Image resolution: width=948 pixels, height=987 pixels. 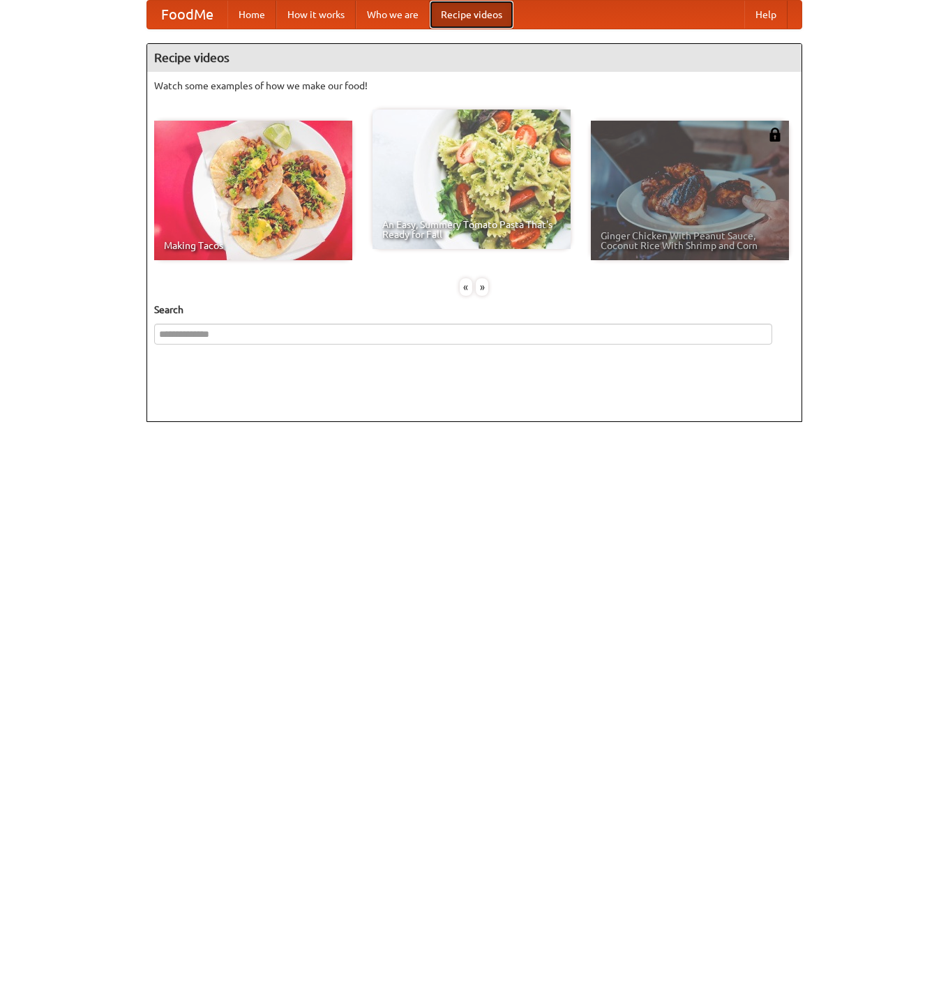 What do you see at coordinates (253, 245) in the screenshot?
I see `span: Making Tacos` at bounding box center [253, 245].